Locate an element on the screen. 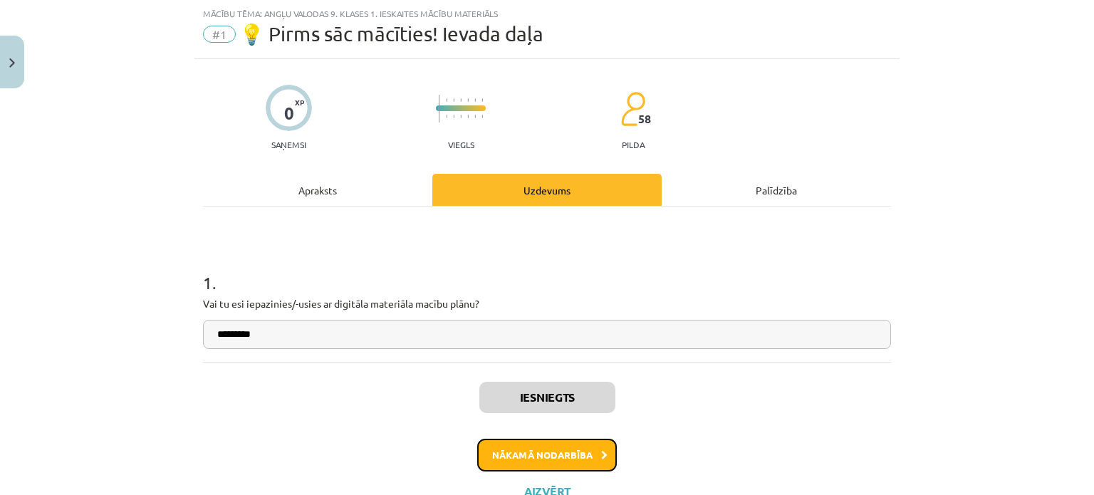 The height and width of the screenshot is (495, 1094). div: Mācību tēma: Angļu valodas 9. klases 1. ieskaites mācību materiāls is located at coordinates (547, 14).